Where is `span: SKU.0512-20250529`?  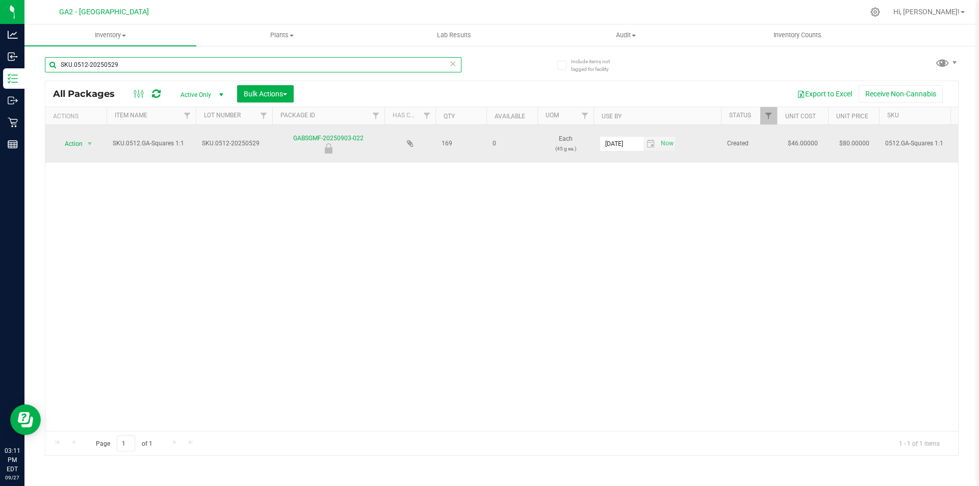
span: SKU.0512-20250529 is located at coordinates (234, 143).